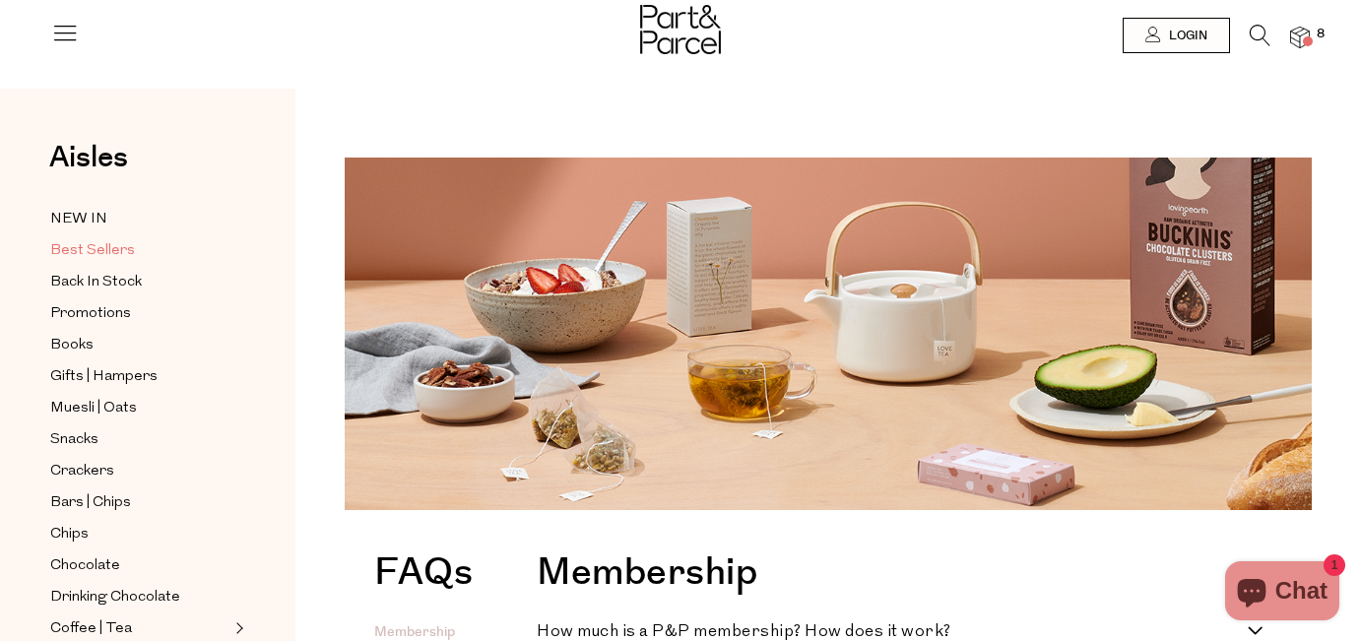  What do you see at coordinates (237, 628) in the screenshot?
I see `button: Expand/Collapse Coffee | Tea` at bounding box center [237, 628].